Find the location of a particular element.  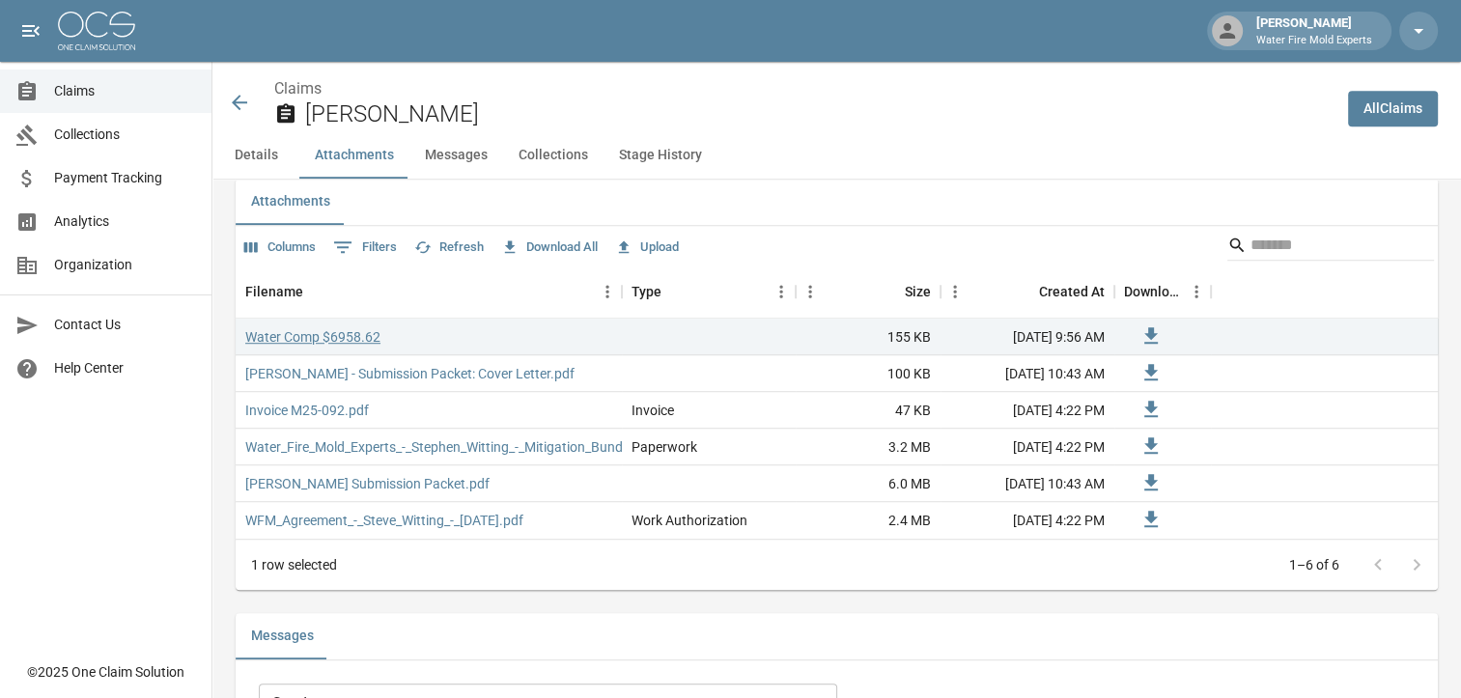

a: Claims is located at coordinates (297, 88).